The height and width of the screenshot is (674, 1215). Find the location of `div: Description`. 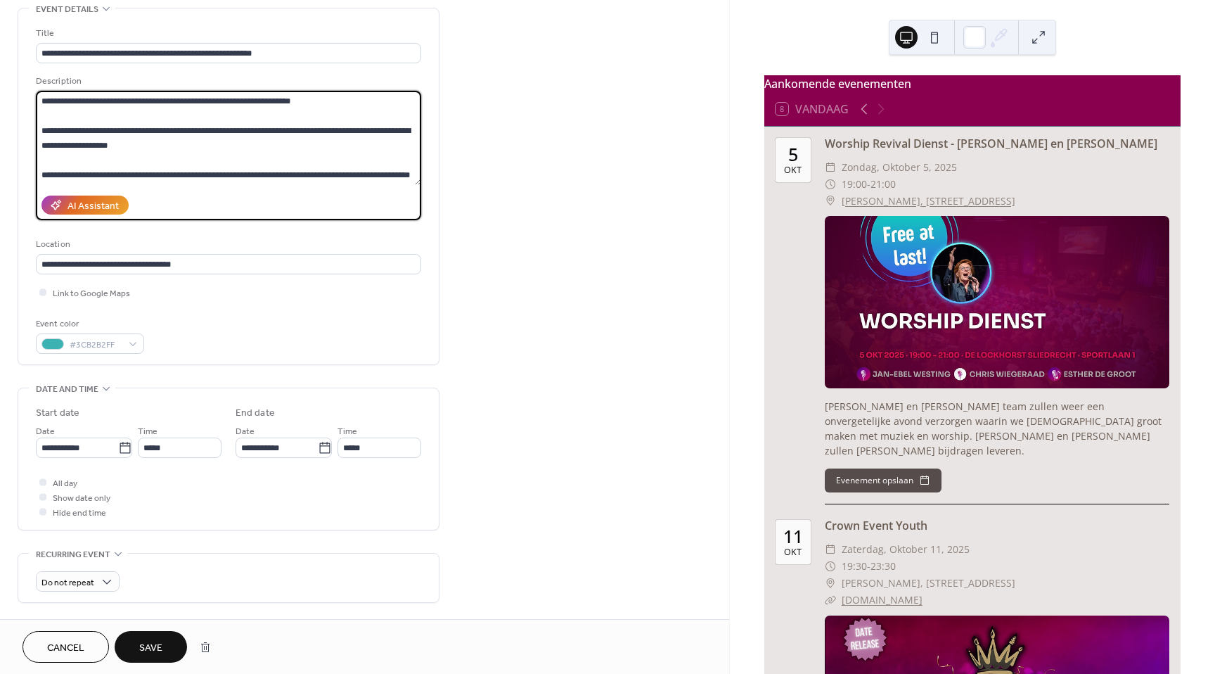

div: Description is located at coordinates (227, 81).